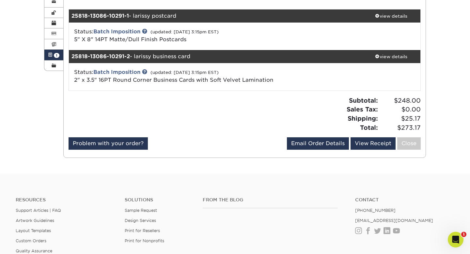  What do you see at coordinates (159, 200) in the screenshot?
I see `h4: Solutions` at bounding box center [159, 200].